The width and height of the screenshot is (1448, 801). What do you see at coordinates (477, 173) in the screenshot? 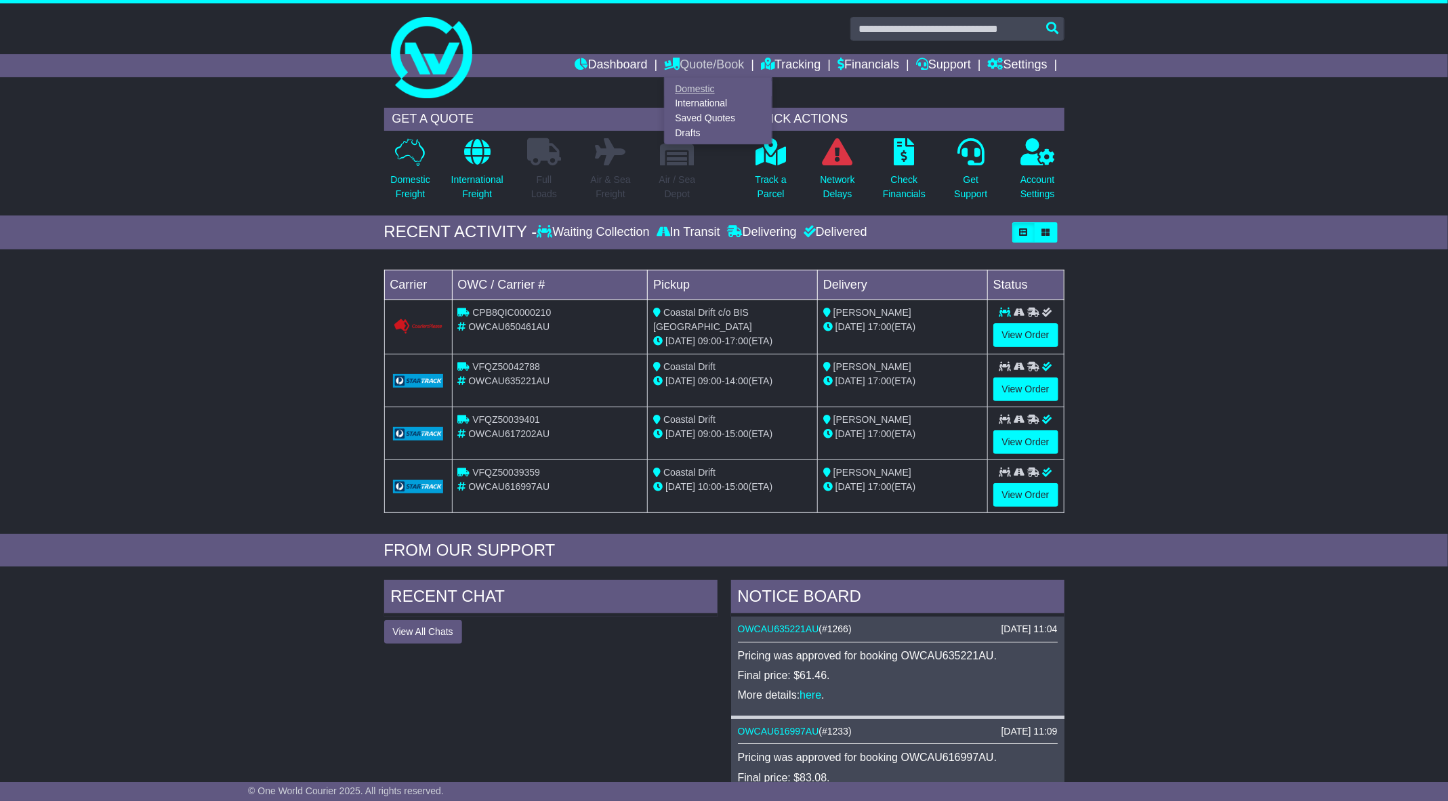
I see `a: InternationalFreight` at bounding box center [477, 173].